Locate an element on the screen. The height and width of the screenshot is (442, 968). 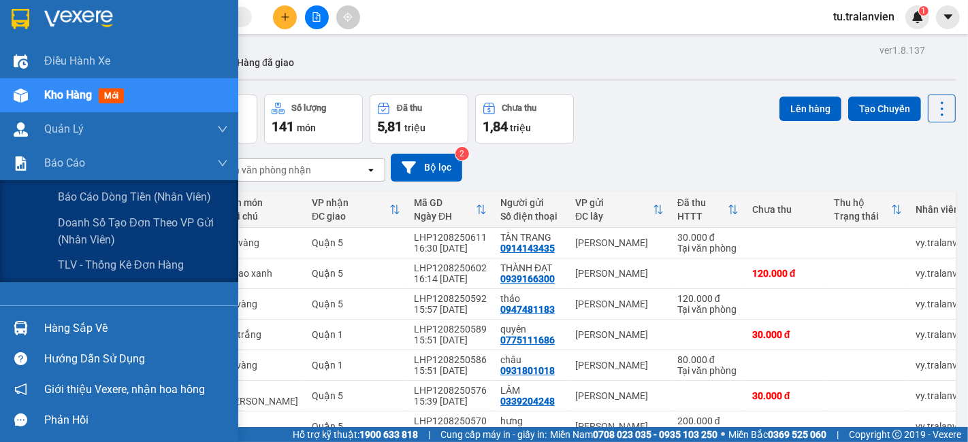
span: caret-down is located at coordinates (948, 17).